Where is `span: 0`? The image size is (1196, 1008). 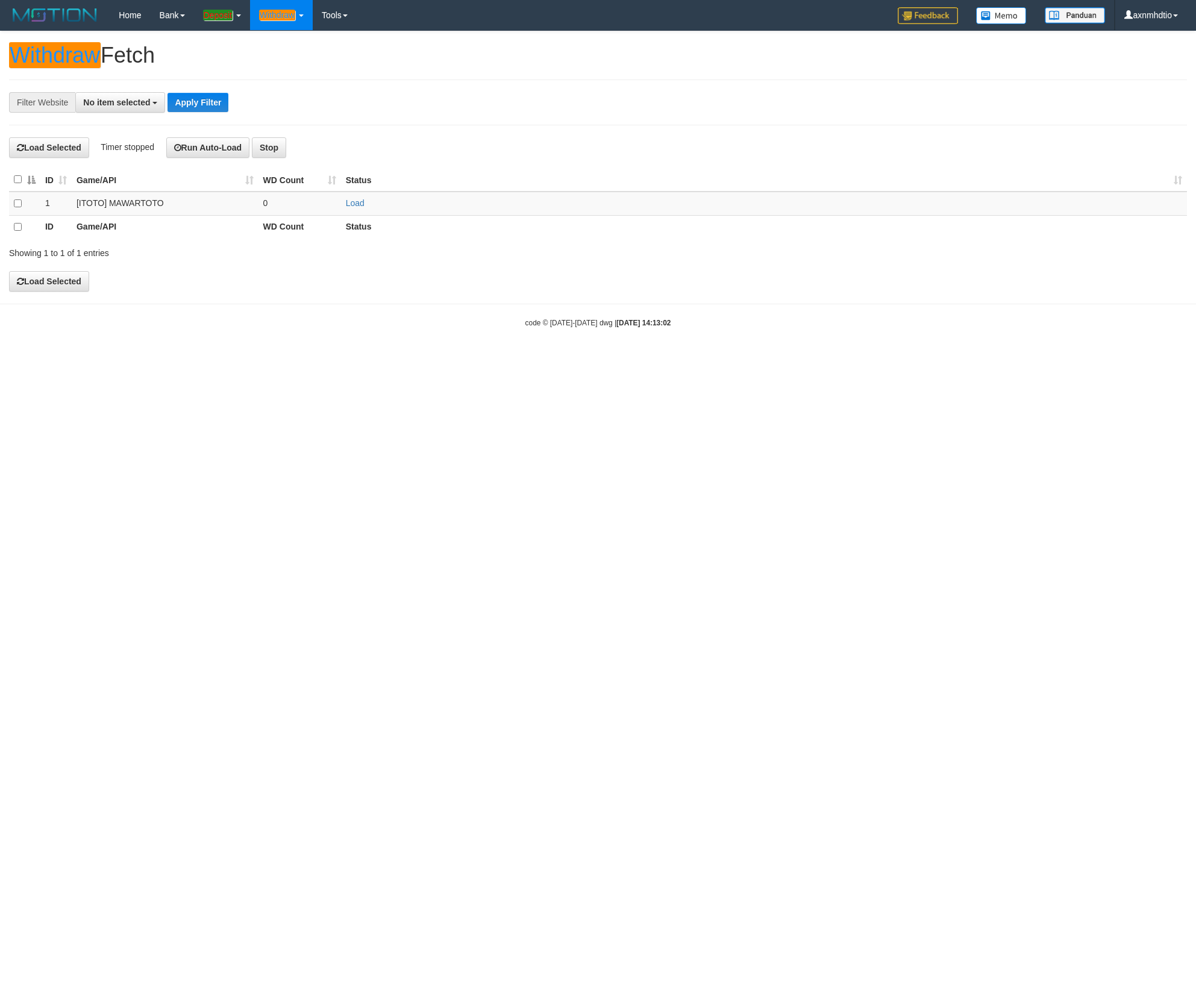
span: 0 is located at coordinates (265, 203).